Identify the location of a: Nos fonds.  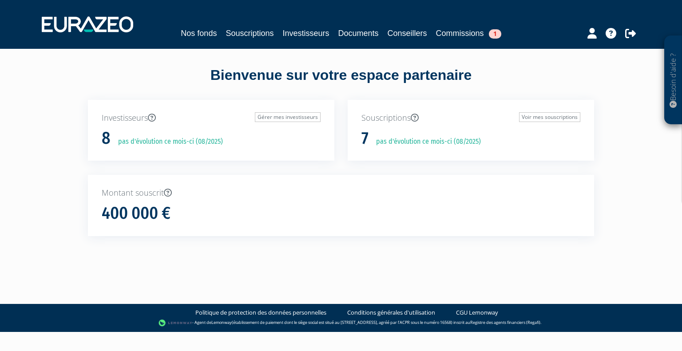
(198, 33).